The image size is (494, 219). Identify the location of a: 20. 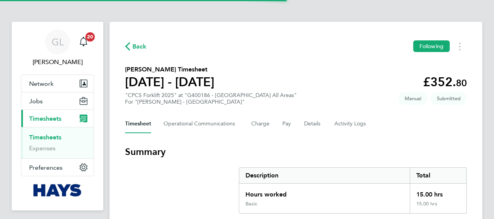
(84, 42).